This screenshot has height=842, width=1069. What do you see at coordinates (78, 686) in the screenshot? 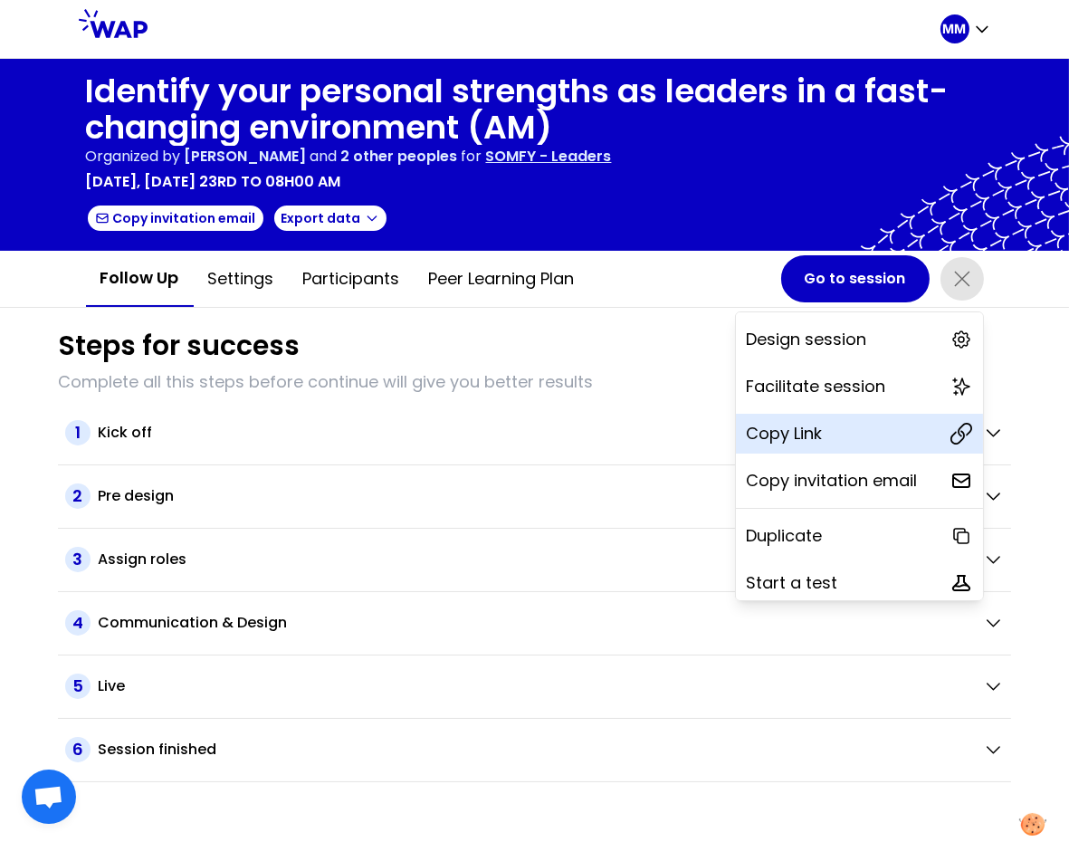
I see `span: 5` at bounding box center [78, 686].